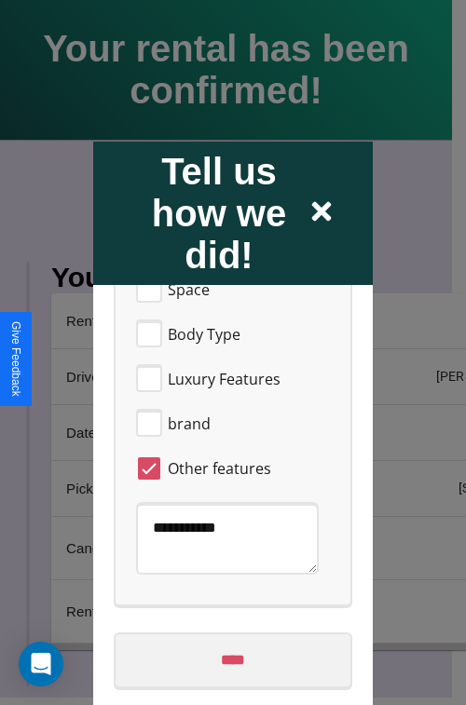 The height and width of the screenshot is (705, 466). What do you see at coordinates (219, 212) in the screenshot?
I see `h2: Tell us how we did!` at bounding box center [219, 212].